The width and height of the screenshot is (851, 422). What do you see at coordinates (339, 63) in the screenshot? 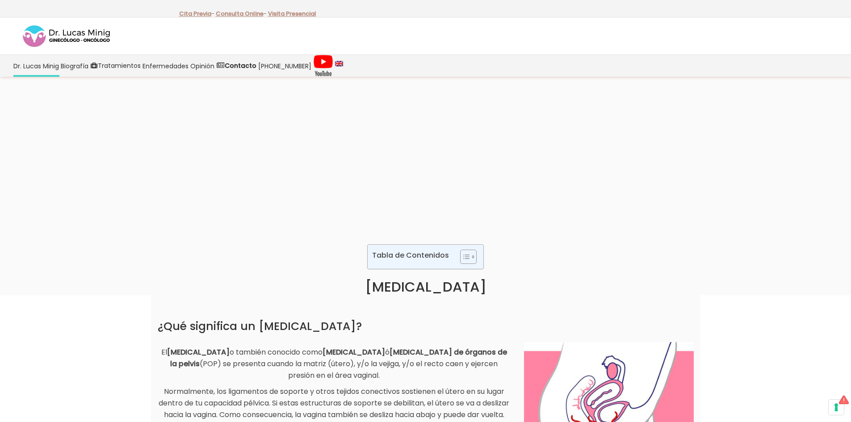
I see `img: language english` at bounding box center [339, 63].